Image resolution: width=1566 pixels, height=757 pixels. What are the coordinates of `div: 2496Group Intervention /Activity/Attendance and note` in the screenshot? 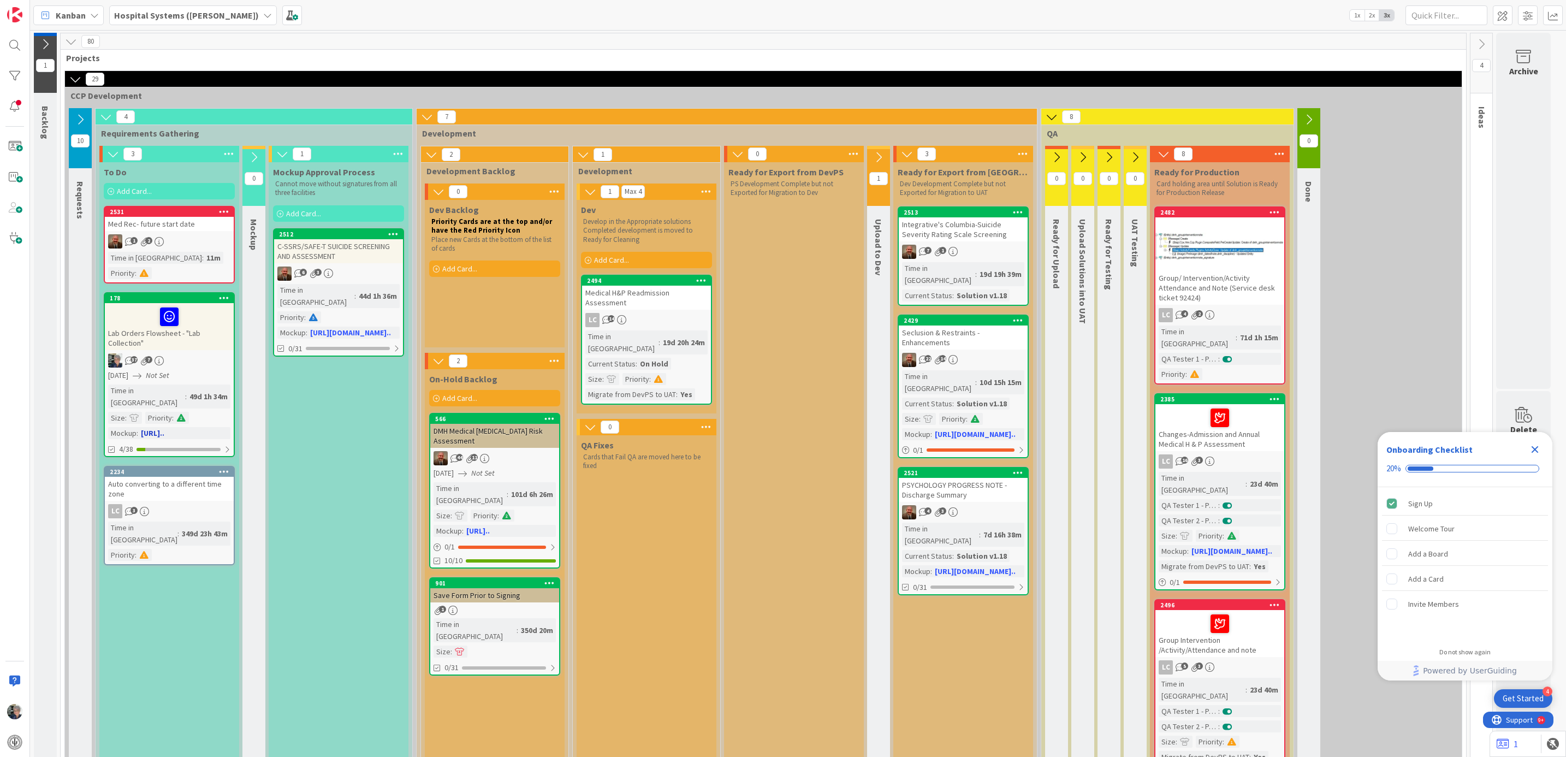 It's located at (1220, 628).